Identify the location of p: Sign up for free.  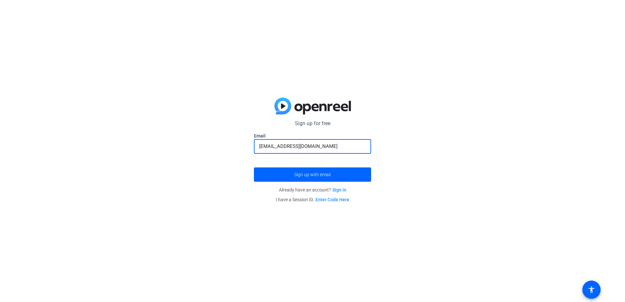
(312, 124).